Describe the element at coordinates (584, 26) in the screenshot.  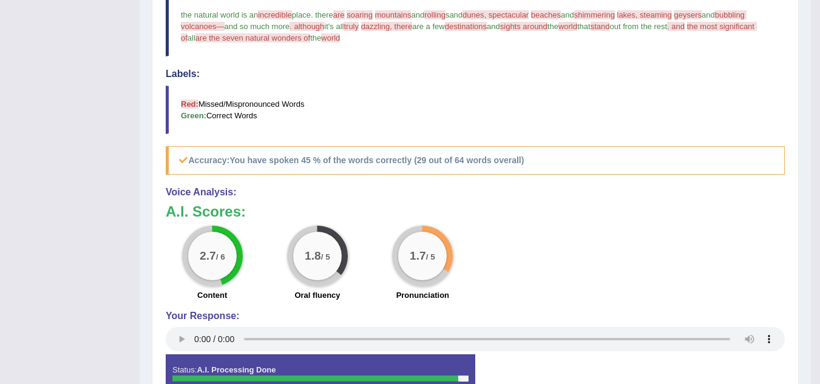
I see `span: that` at that location.